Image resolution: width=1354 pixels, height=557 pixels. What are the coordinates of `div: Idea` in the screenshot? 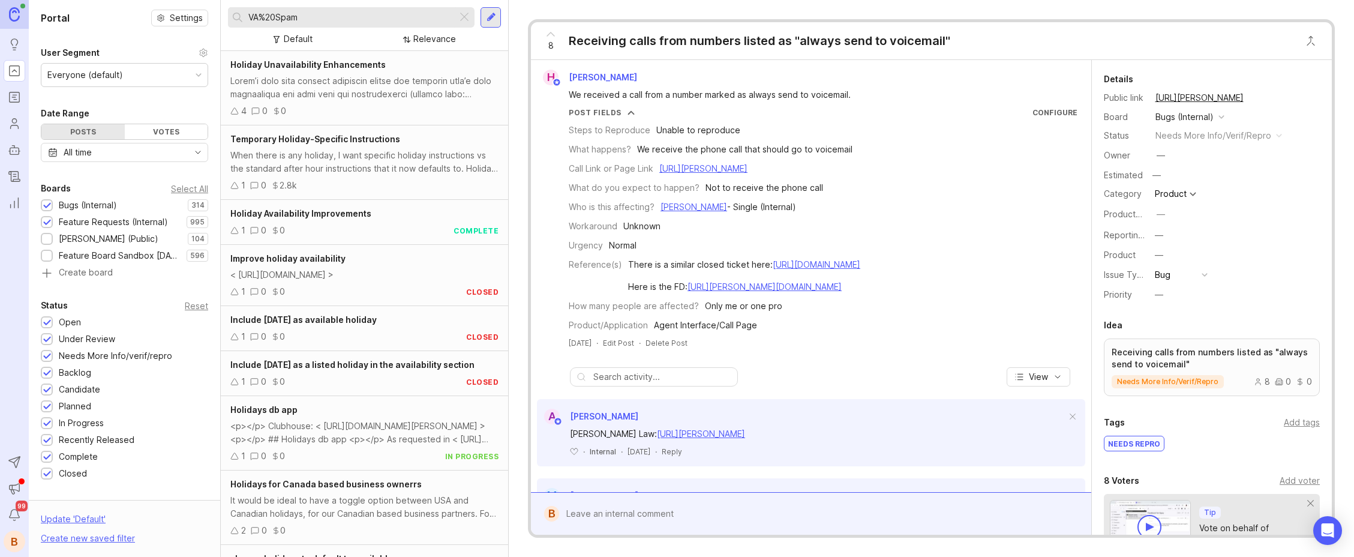 It's located at (1113, 325).